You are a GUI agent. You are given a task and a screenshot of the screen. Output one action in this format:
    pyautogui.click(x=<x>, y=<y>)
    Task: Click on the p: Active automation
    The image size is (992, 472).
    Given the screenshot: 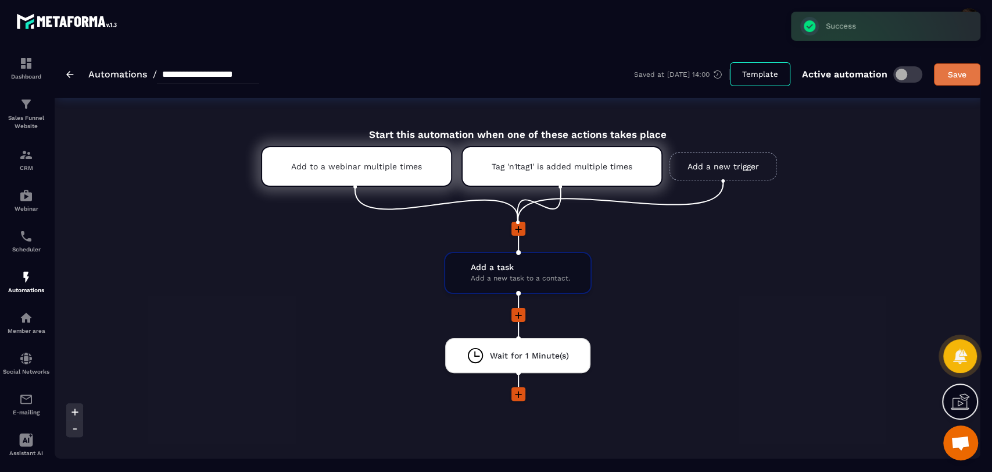 What is the action you would take?
    pyautogui.click(x=845, y=74)
    